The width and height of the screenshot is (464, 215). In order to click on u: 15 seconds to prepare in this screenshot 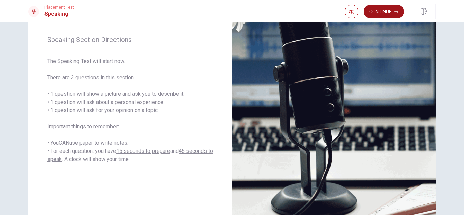, I will do `click(143, 151)`.